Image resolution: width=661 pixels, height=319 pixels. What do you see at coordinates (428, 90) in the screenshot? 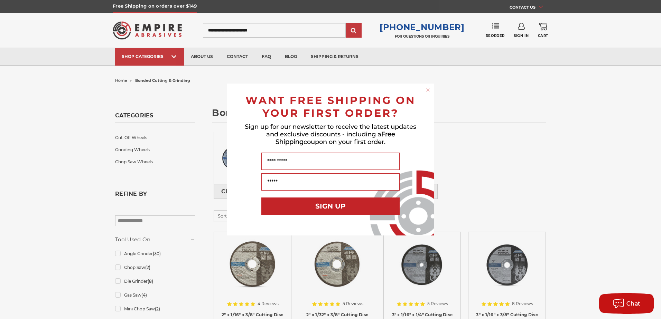
I see `button: Close dialog` at bounding box center [428, 90].